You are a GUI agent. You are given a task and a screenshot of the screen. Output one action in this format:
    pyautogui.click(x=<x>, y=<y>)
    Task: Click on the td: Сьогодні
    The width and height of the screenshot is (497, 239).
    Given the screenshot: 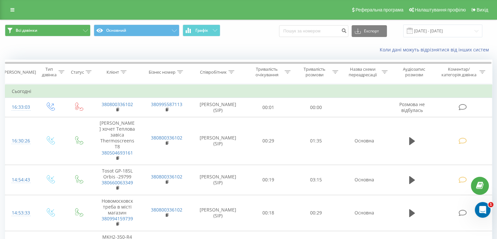 What is the action you would take?
    pyautogui.click(x=249, y=91)
    